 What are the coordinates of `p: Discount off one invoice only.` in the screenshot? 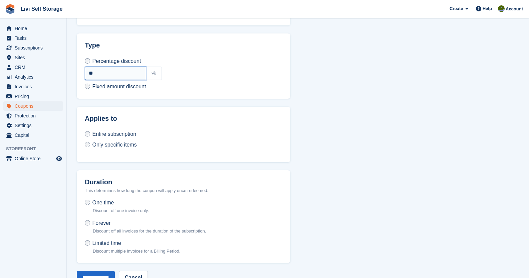 It's located at (121, 210).